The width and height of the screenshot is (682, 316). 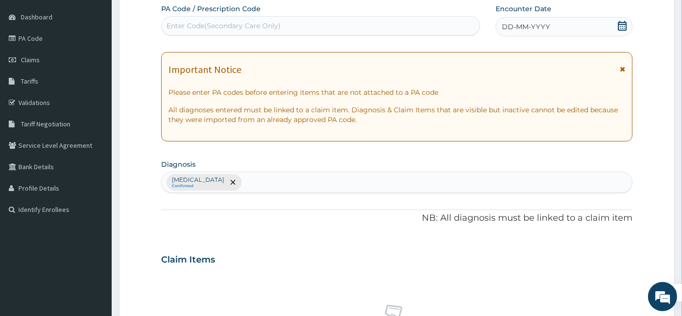 I want to click on h3: Claim Items, so click(x=188, y=260).